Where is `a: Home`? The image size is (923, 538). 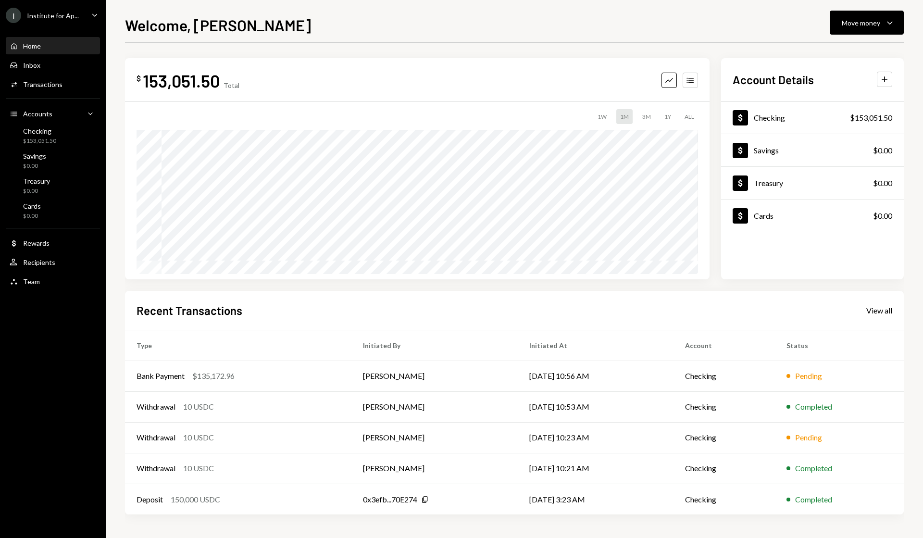 a: Home is located at coordinates (53, 46).